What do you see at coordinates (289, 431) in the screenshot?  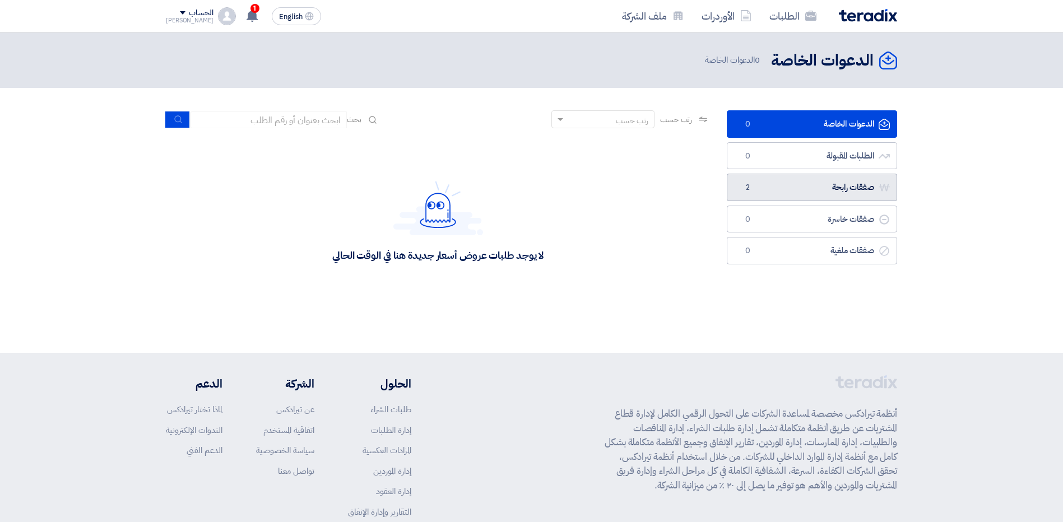 I see `a: اتفاقية المستخدم` at bounding box center [289, 431].